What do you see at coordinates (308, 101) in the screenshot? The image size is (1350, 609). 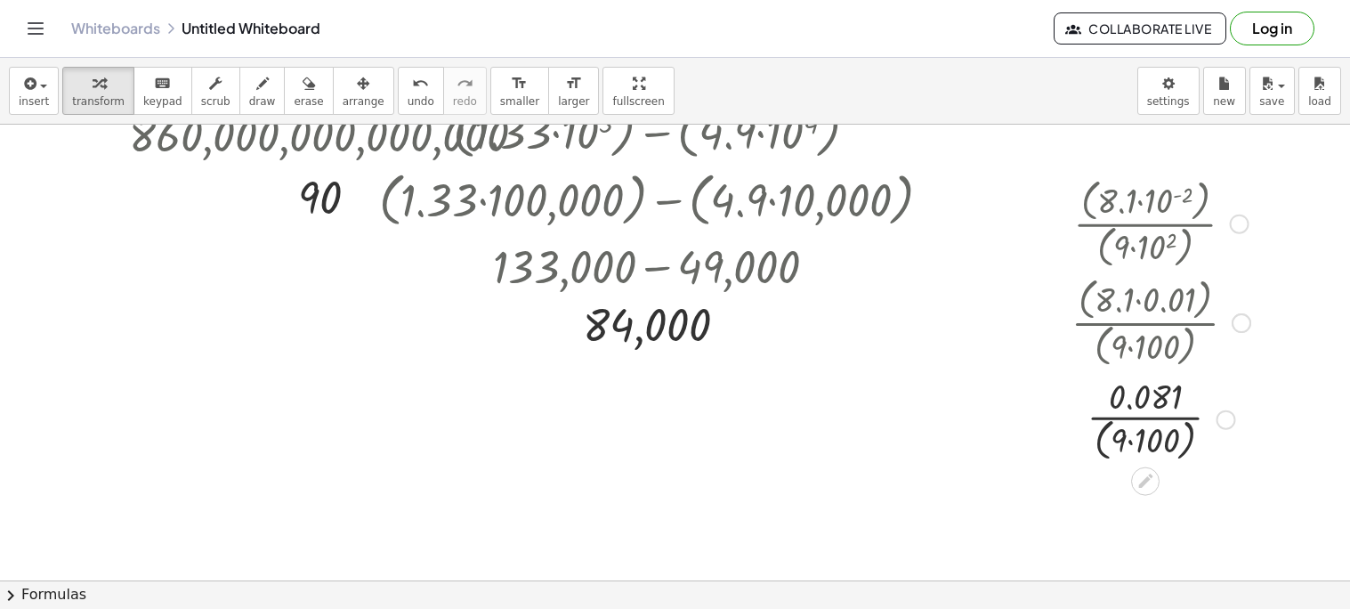 I see `span: erase` at bounding box center [308, 101].